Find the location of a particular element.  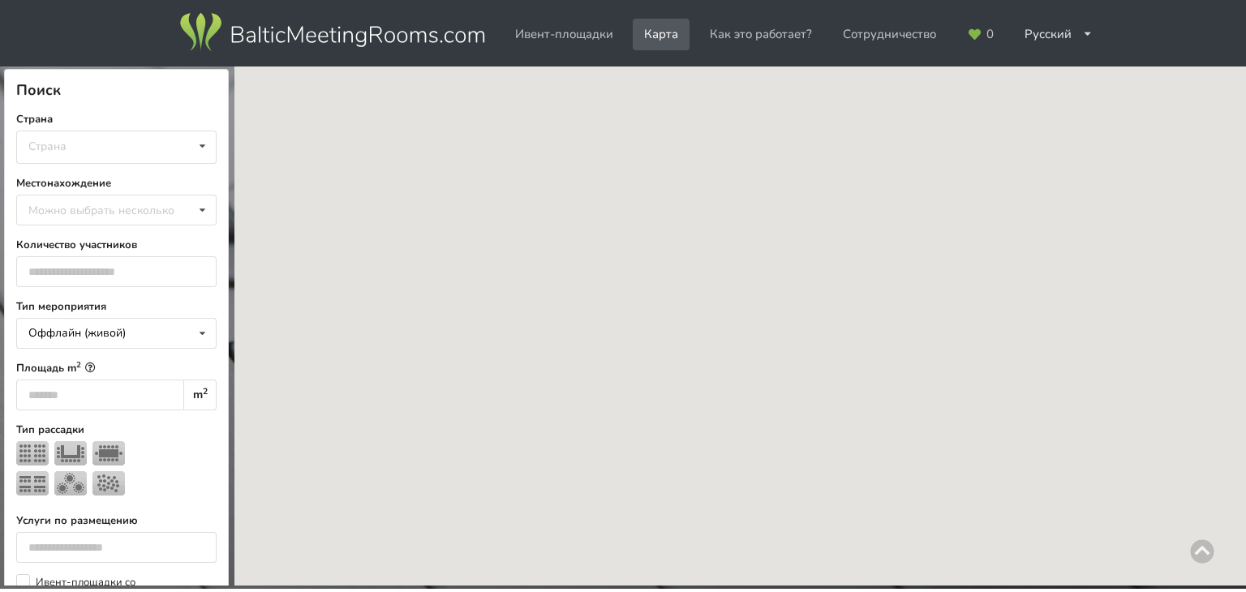

label: Тип рассадки is located at coordinates (117, 430).